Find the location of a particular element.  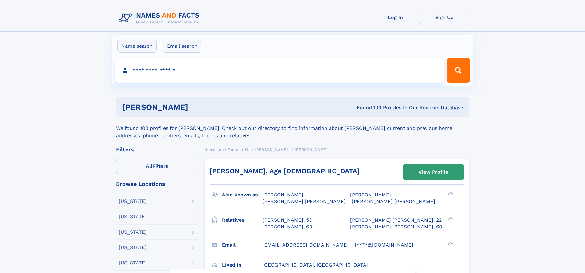

span: H is located at coordinates (247, 149).